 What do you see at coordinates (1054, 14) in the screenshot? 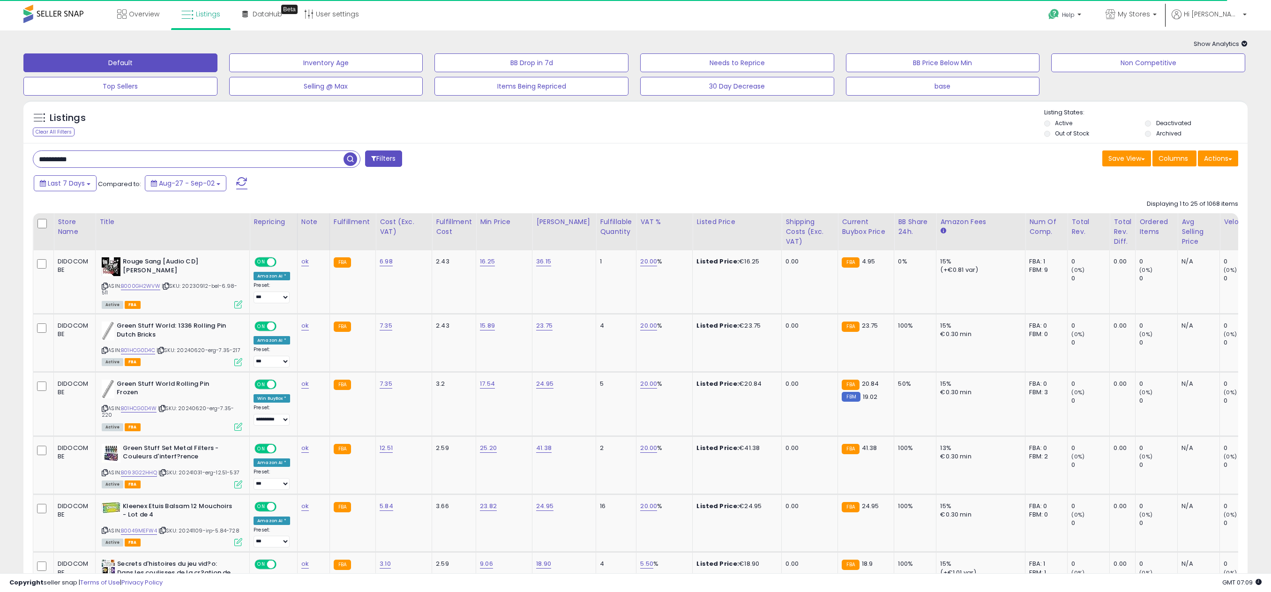
I see `i: Get Help` at bounding box center [1054, 14].